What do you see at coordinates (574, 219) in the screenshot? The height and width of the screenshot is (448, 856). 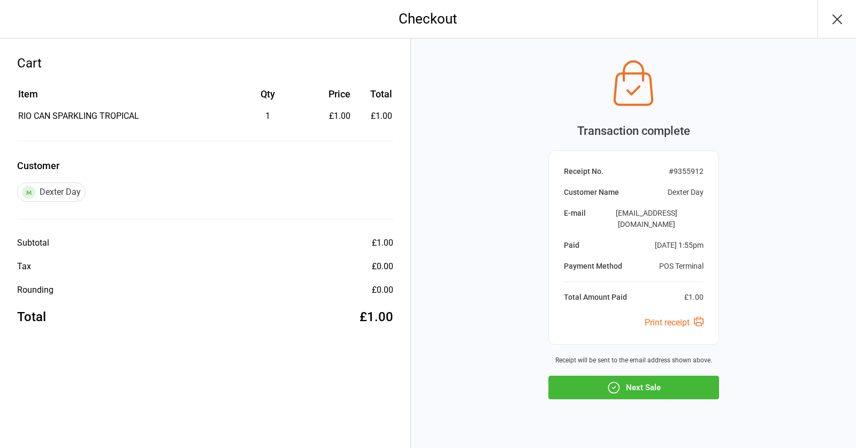 I see `div: E-mail` at bounding box center [574, 219].